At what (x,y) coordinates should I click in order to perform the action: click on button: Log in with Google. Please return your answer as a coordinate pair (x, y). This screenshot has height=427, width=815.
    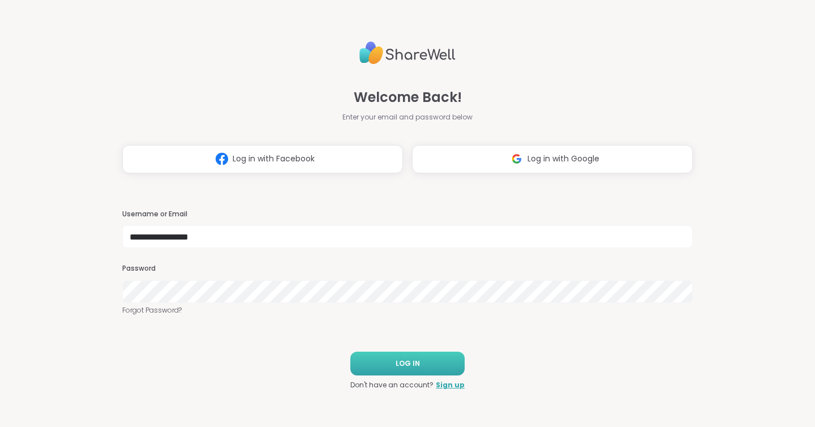
    Looking at the image, I should click on (552, 159).